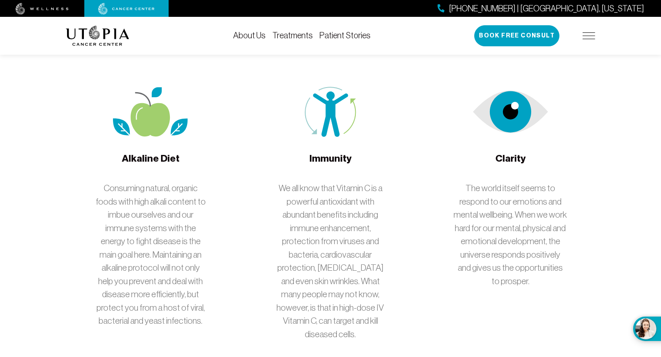 The height and width of the screenshot is (357, 661). I want to click on button: Book Free Consult, so click(517, 36).